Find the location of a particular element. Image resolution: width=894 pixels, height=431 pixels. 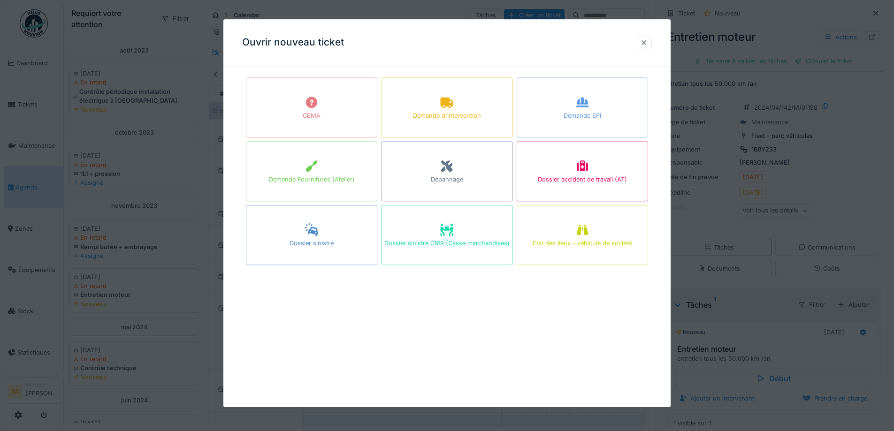

div: Dossier sinistre CMR (Casse marchandises) is located at coordinates (447, 244).